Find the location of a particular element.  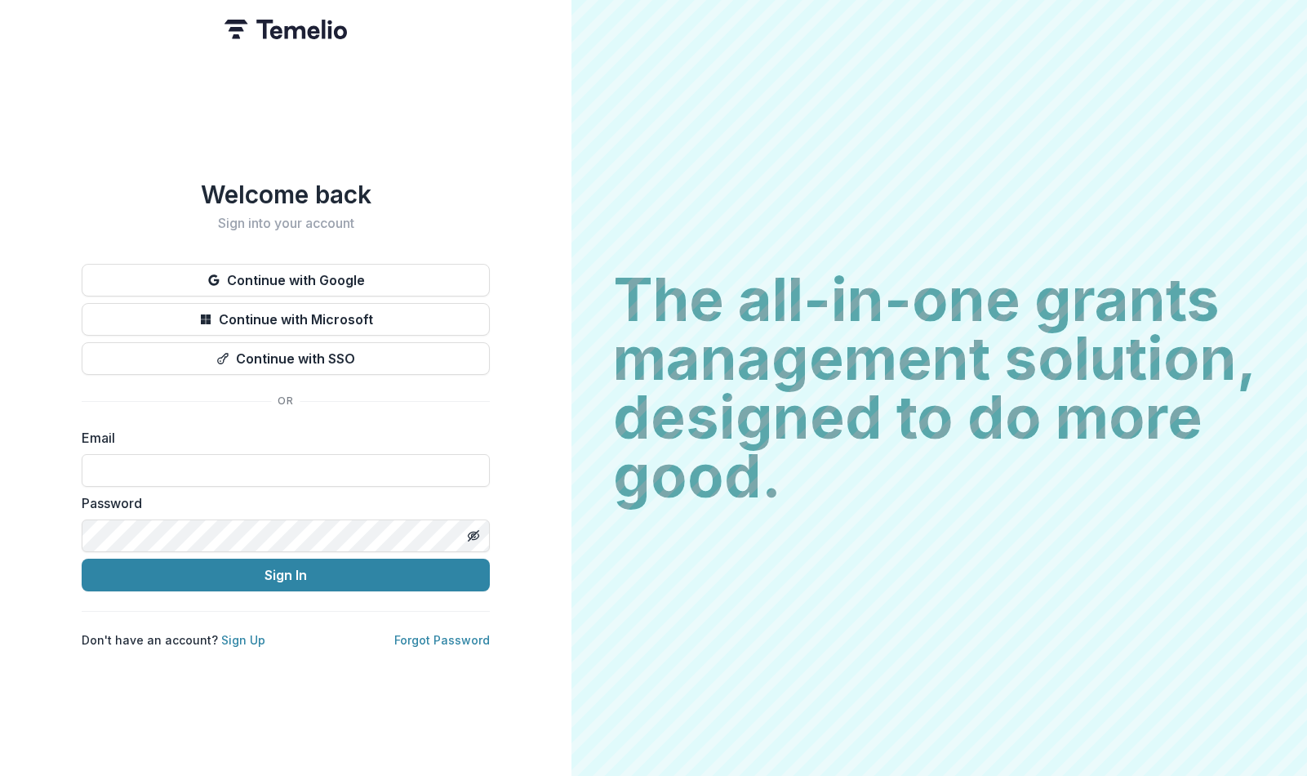

h2: Sign into your account is located at coordinates (286, 223).